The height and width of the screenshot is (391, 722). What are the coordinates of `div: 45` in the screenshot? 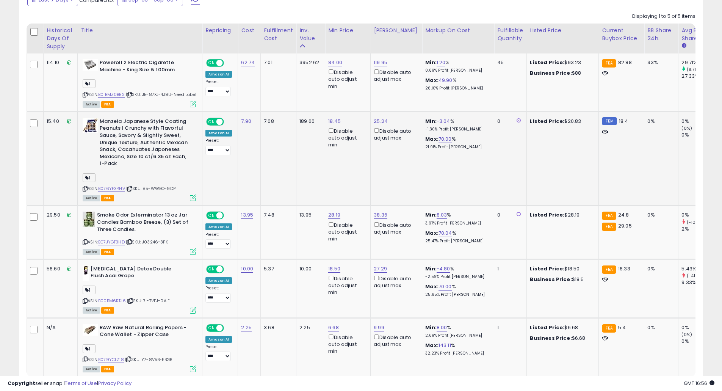 It's located at (509, 63).